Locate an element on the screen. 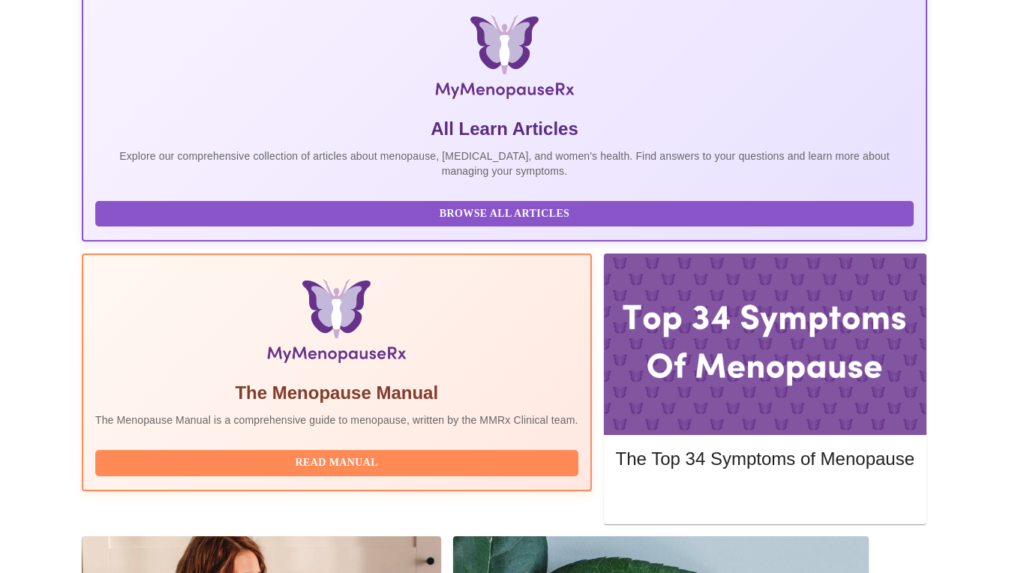 This screenshot has height=573, width=1009. button: Browse All Articles is located at coordinates (504, 214).